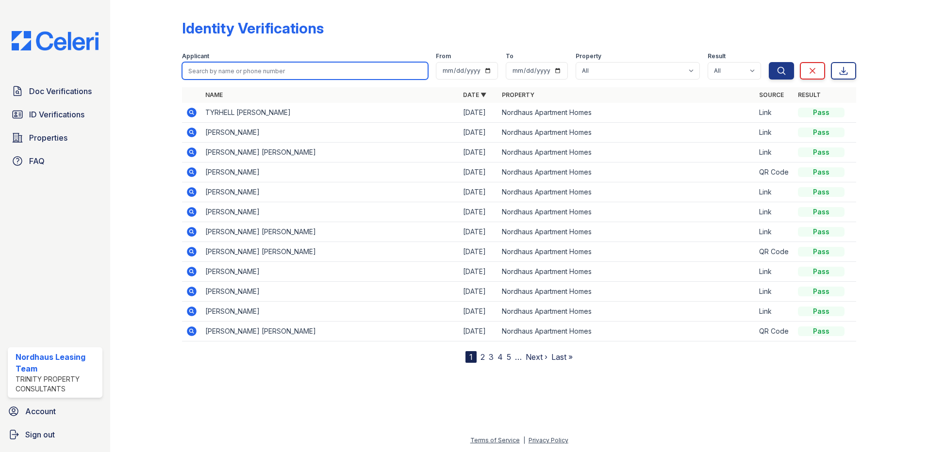  I want to click on label: Result, so click(716, 56).